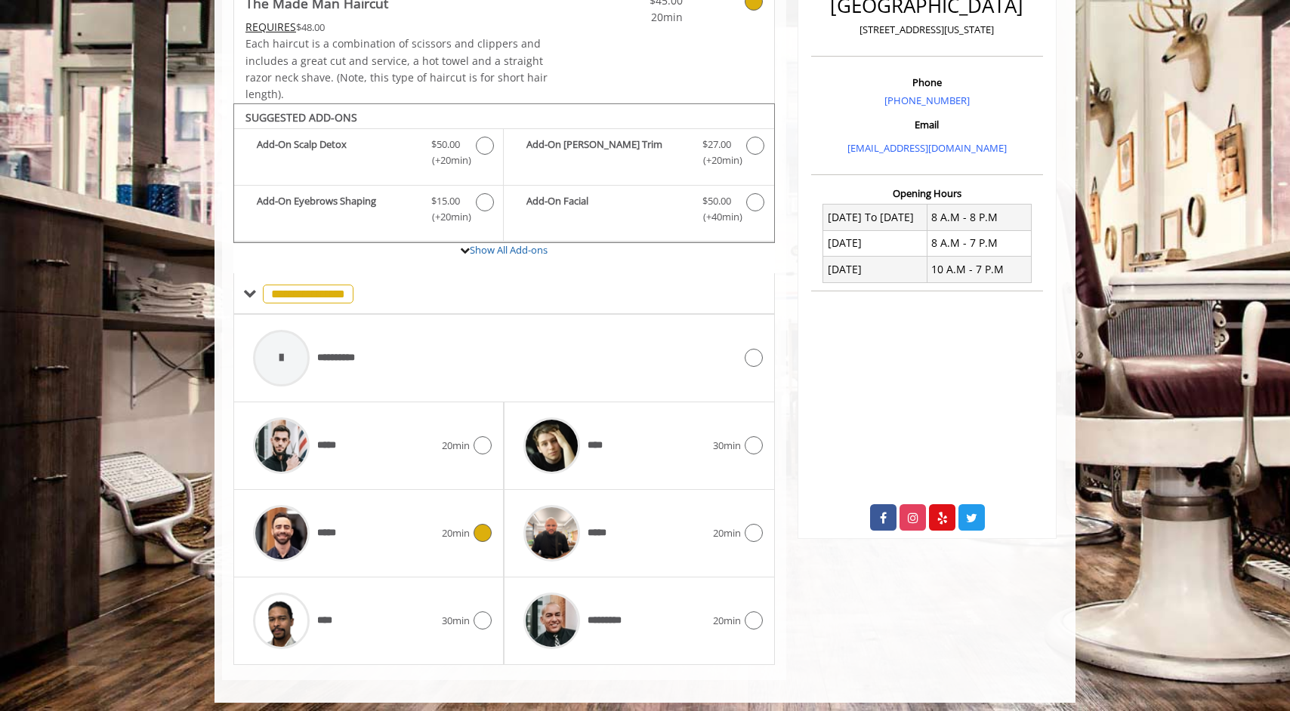 Image resolution: width=1290 pixels, height=711 pixels. What do you see at coordinates (397, 27) in the screenshot?
I see `div: $48.00` at bounding box center [397, 27].